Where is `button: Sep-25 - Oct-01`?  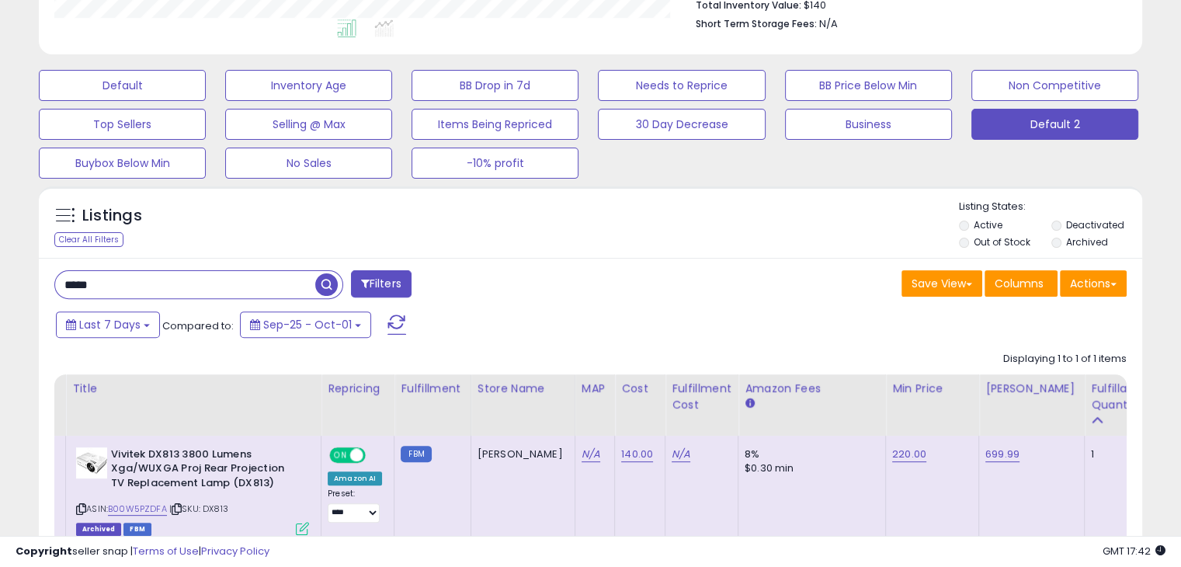 button: Sep-25 - Oct-01 is located at coordinates (305, 325).